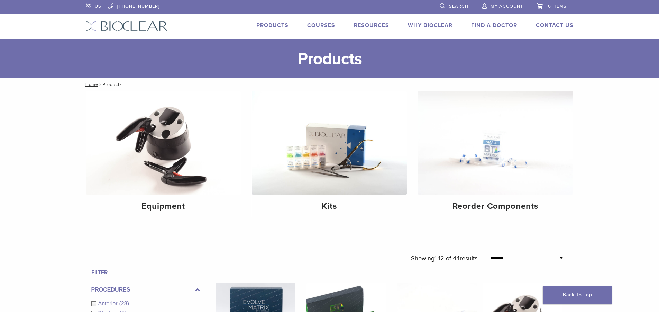  I want to click on a: Courses, so click(321, 25).